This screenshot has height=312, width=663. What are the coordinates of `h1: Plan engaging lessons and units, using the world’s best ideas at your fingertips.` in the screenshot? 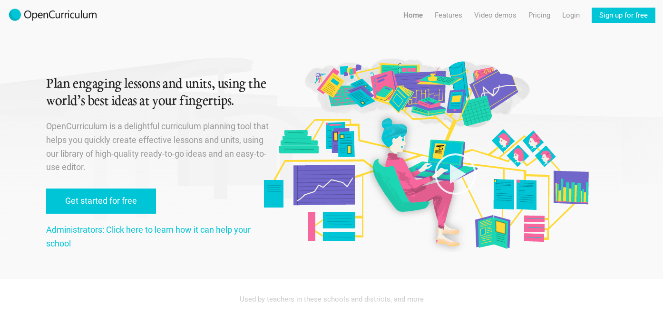 It's located at (158, 93).